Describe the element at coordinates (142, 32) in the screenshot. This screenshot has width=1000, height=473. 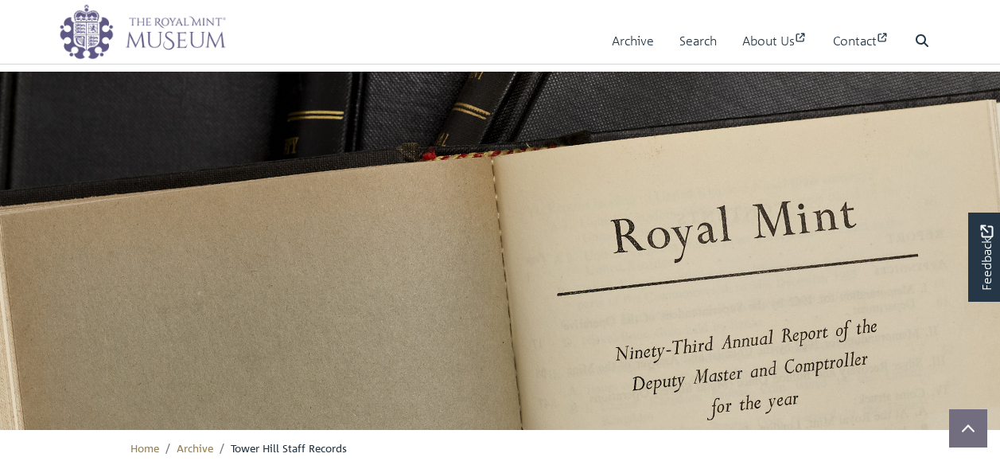
I see `img: logo_wide.png` at that location.